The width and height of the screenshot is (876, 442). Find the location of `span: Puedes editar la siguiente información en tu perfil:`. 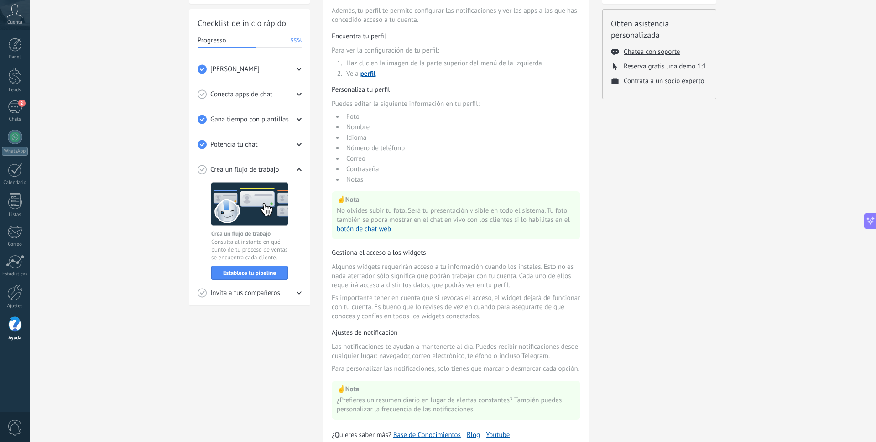

span: Puedes editar la siguiente información en tu perfil: is located at coordinates (456, 104).